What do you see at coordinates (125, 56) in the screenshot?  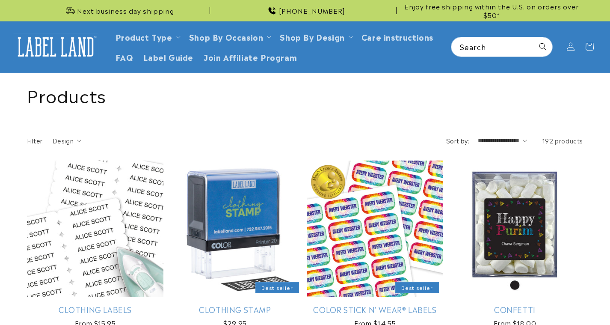 I see `span: FAQ` at bounding box center [125, 56].